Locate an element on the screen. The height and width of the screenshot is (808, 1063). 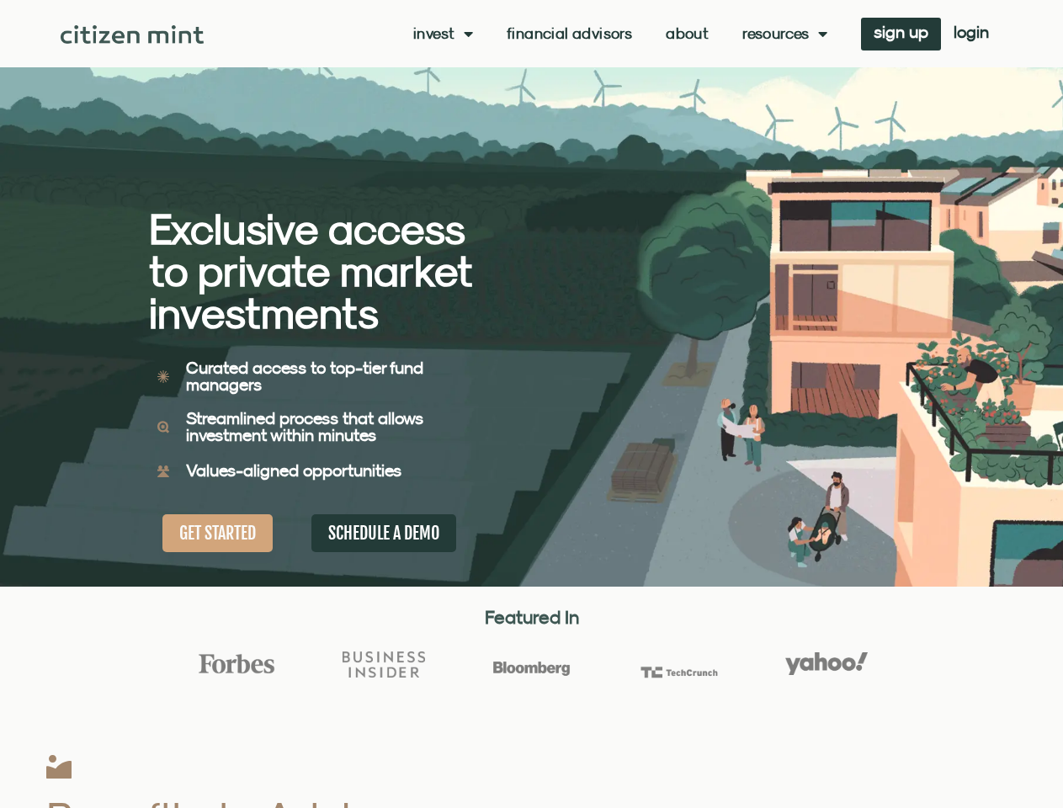
span: sign up is located at coordinates (900, 32).